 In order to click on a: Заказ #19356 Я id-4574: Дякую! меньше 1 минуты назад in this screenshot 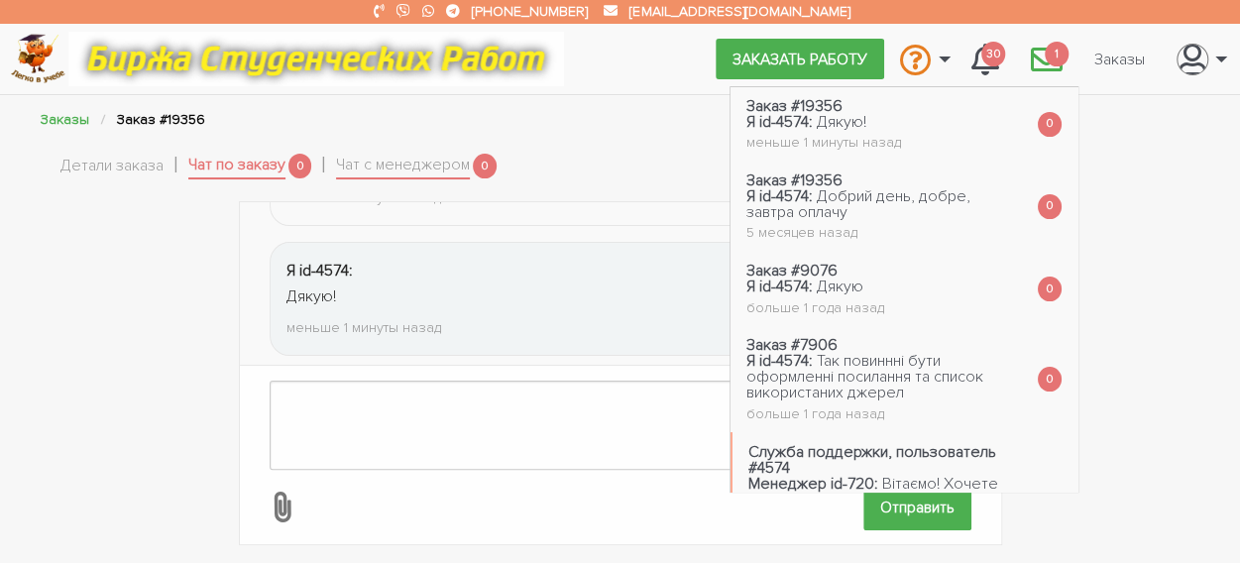, I will do `click(824, 124)`.